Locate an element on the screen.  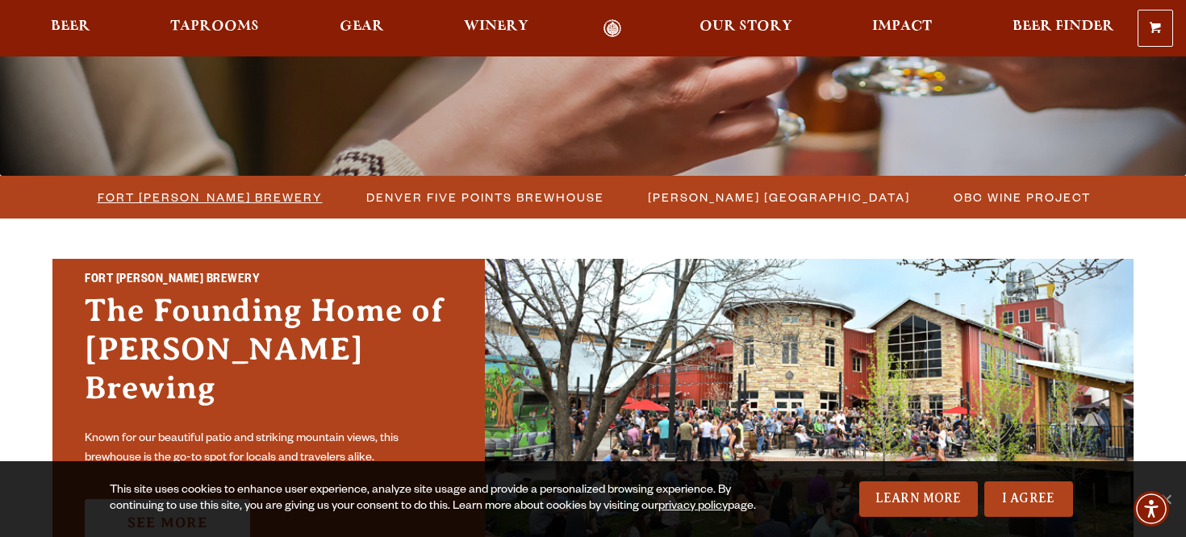
a: Impact is located at coordinates (902, 28).